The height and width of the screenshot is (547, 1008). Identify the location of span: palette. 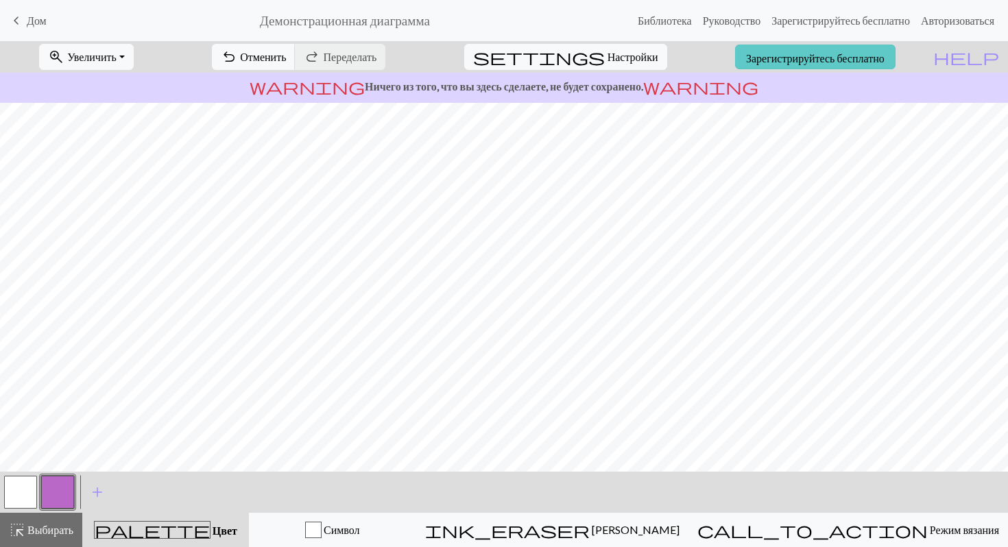
(152, 530).